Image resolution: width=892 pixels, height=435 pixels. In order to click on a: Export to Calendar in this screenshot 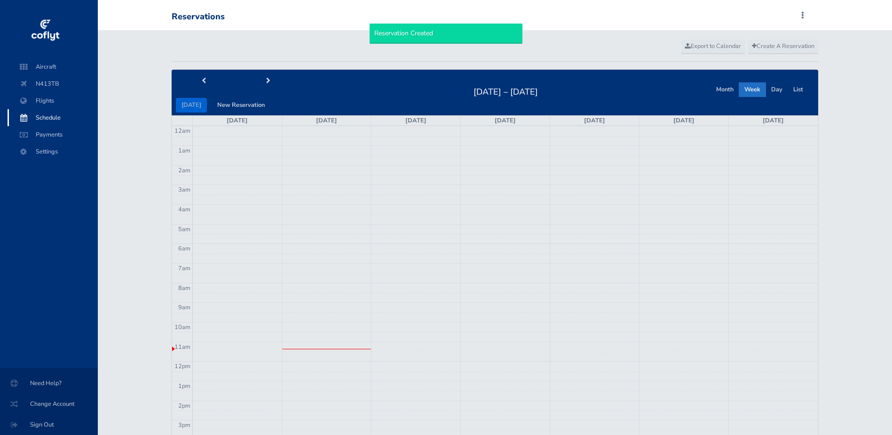, I will do `click(713, 47)`.